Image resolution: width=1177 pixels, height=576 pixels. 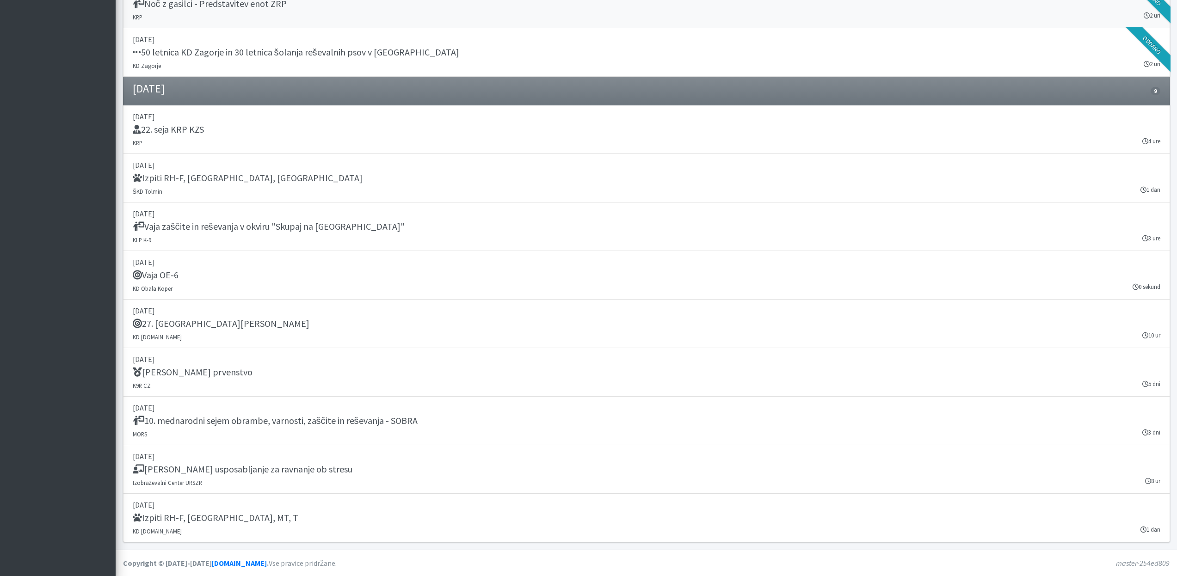 I want to click on small: 8 ur, so click(x=1152, y=481).